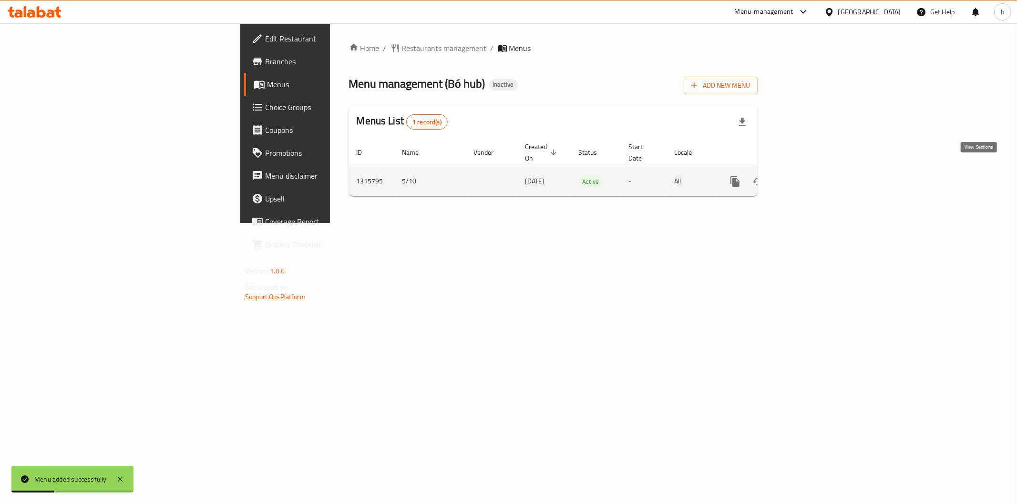 Image resolution: width=1017 pixels, height=504 pixels. Describe the element at coordinates (366, 153) in the screenshot. I see `span: ID` at that location.